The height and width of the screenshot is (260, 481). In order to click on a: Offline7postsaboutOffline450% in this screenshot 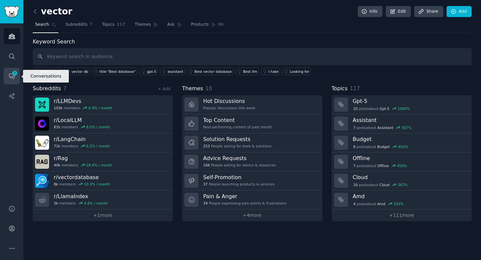, I will do `click(402, 162)`.